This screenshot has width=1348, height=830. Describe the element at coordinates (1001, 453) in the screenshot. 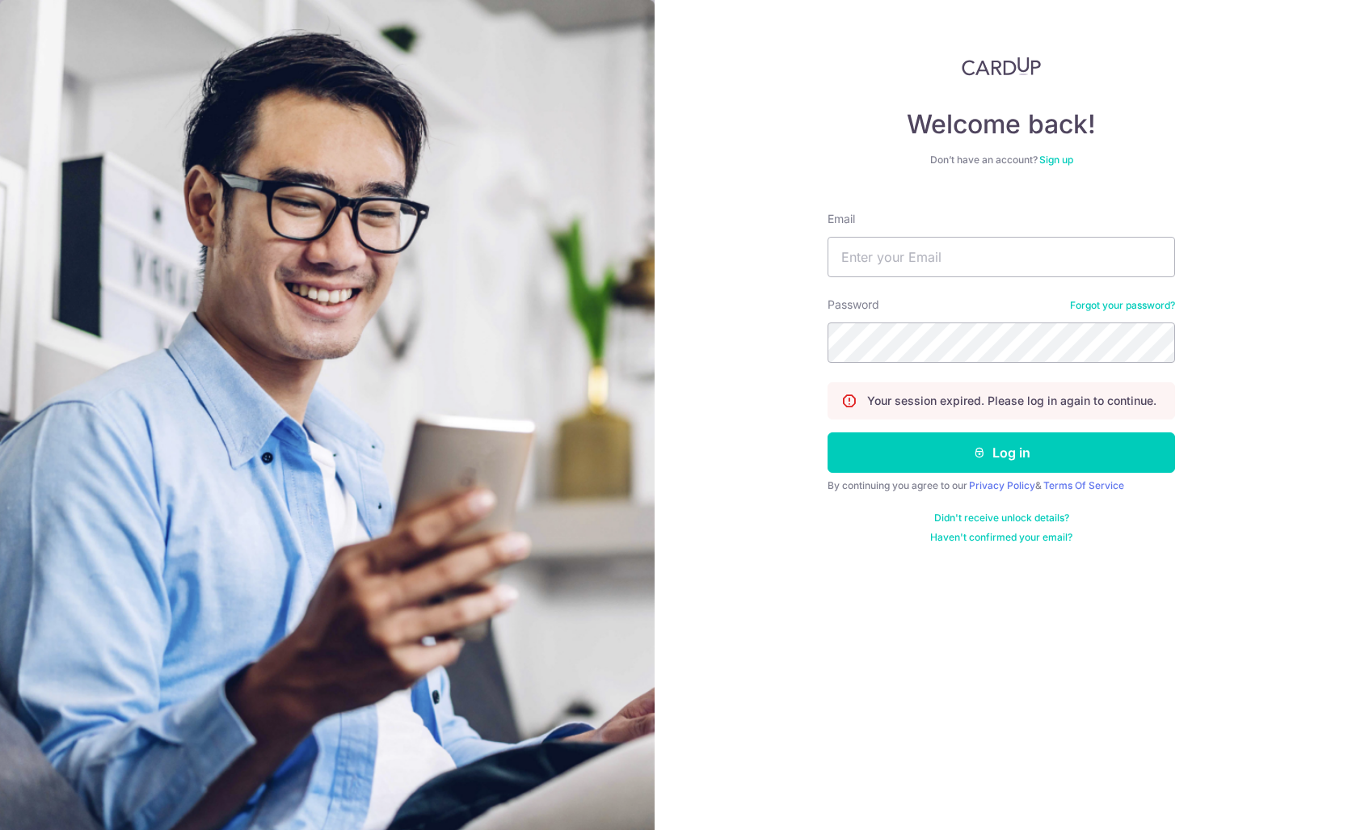

I see `button: Log in` at that location.